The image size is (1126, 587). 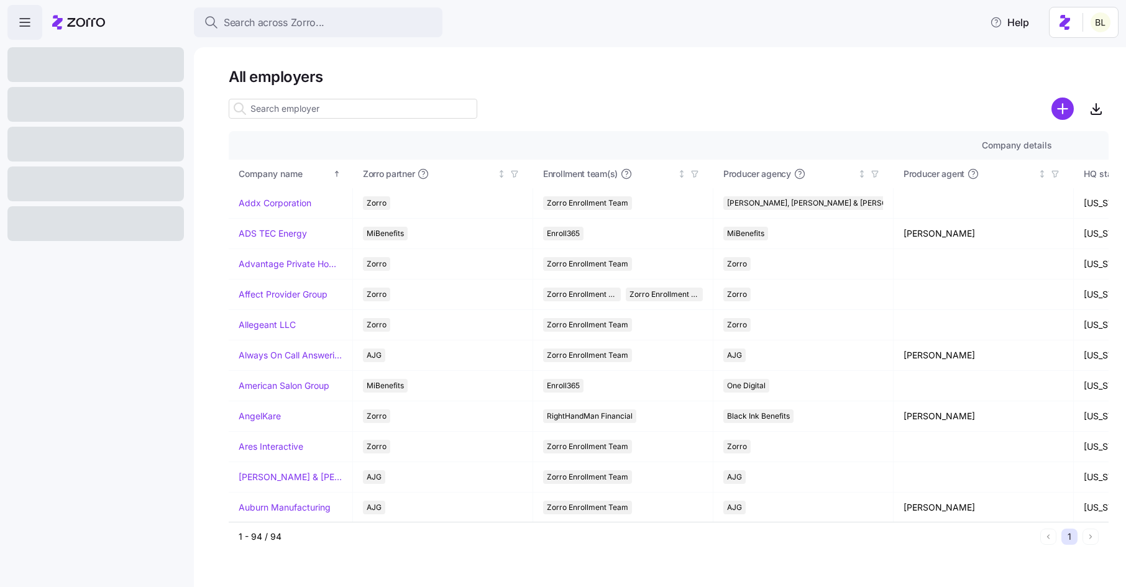 I want to click on input: Search employer, so click(x=353, y=109).